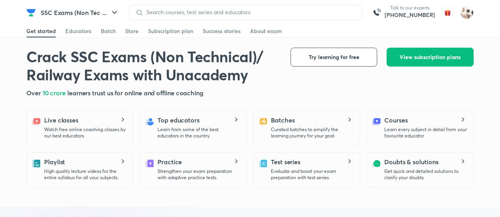  I want to click on p: Learn every subject in detail from your favourite educator., so click(426, 133).